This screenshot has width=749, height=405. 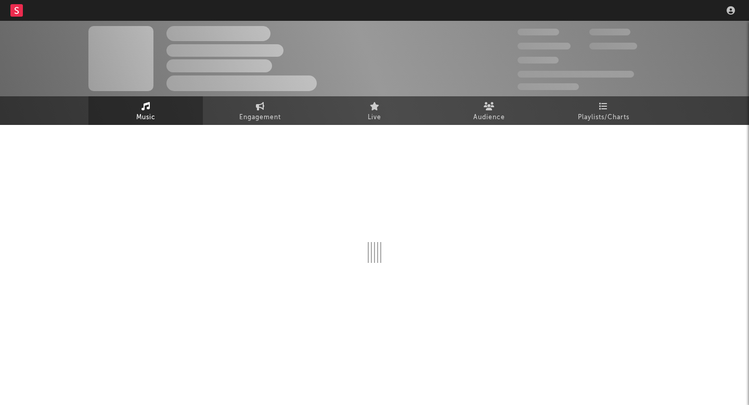 What do you see at coordinates (538, 32) in the screenshot?
I see `span: 300,000` at bounding box center [538, 32].